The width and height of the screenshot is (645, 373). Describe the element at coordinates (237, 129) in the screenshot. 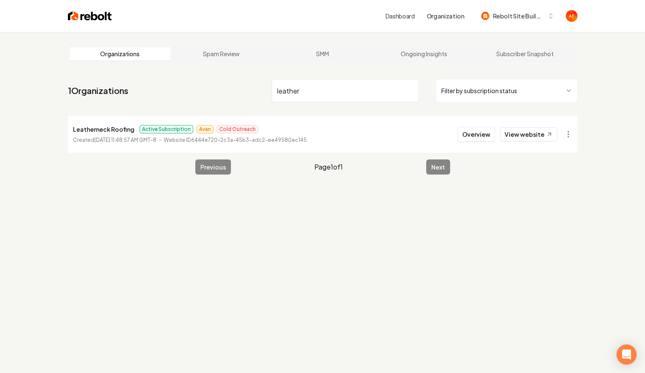

I see `span: Cold Outreach` at that location.